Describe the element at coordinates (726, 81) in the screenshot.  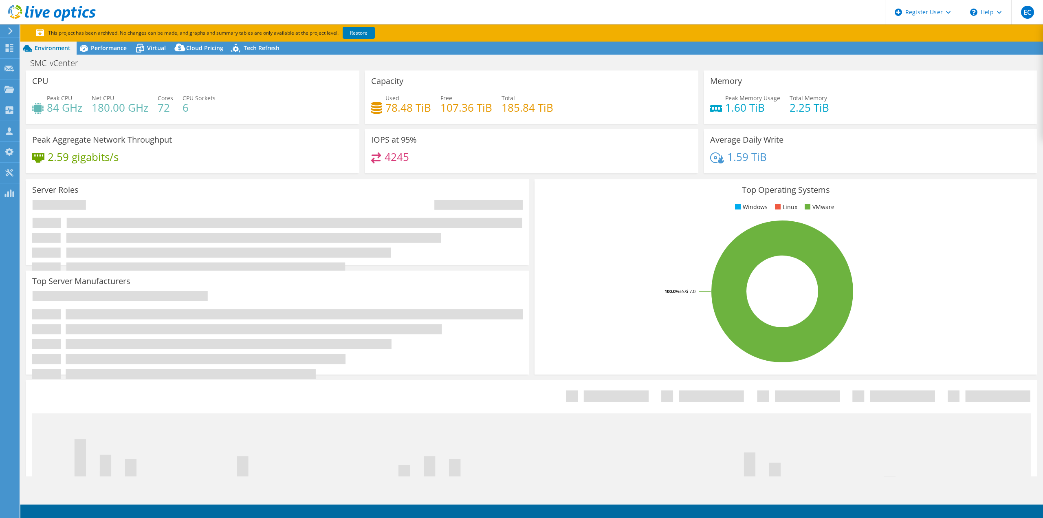
I see `h3: Memory` at that location.